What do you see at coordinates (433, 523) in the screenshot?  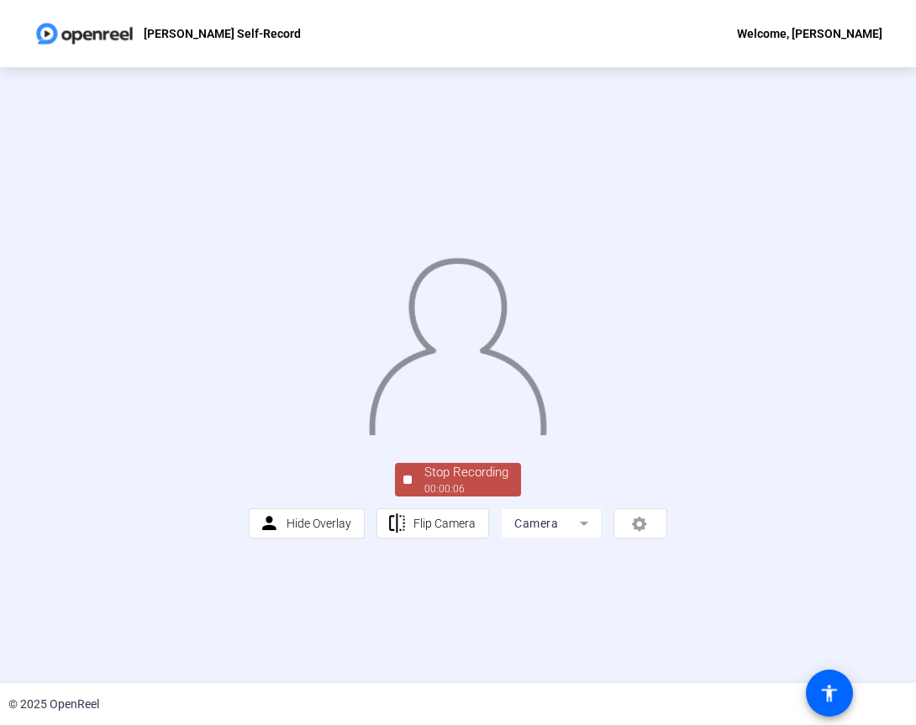 I see `button: Flip Camera` at bounding box center [433, 523].